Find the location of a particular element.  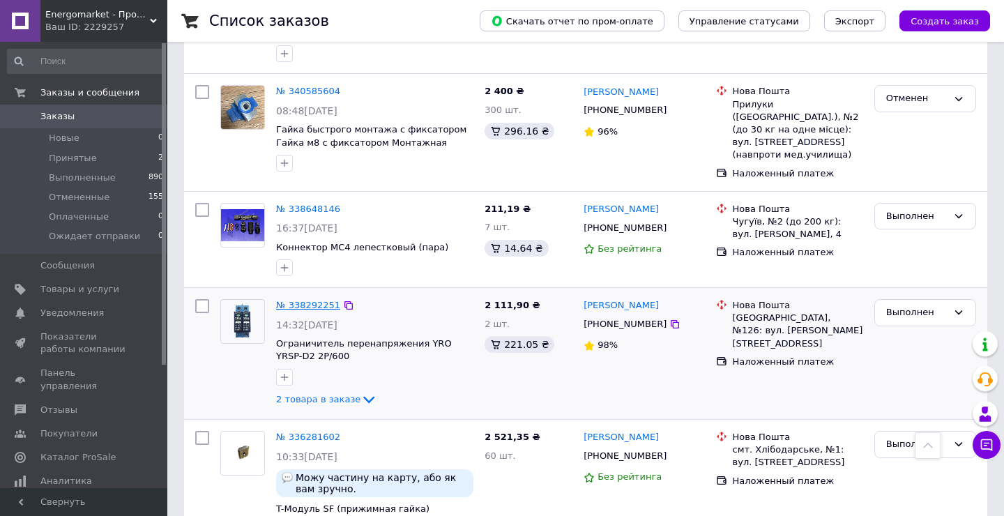

span: 96% is located at coordinates (607, 131).